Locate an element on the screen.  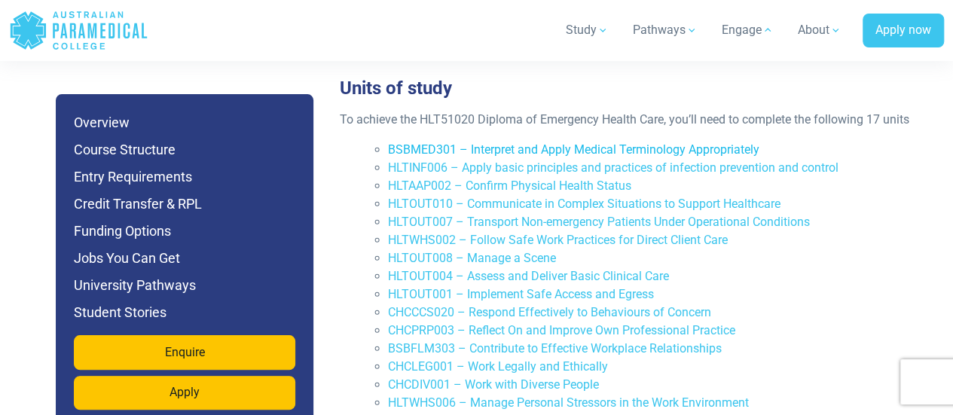
a: BSBMED301 – Interpret and Apply Medical Terminology Appropriately is located at coordinates (574, 149).